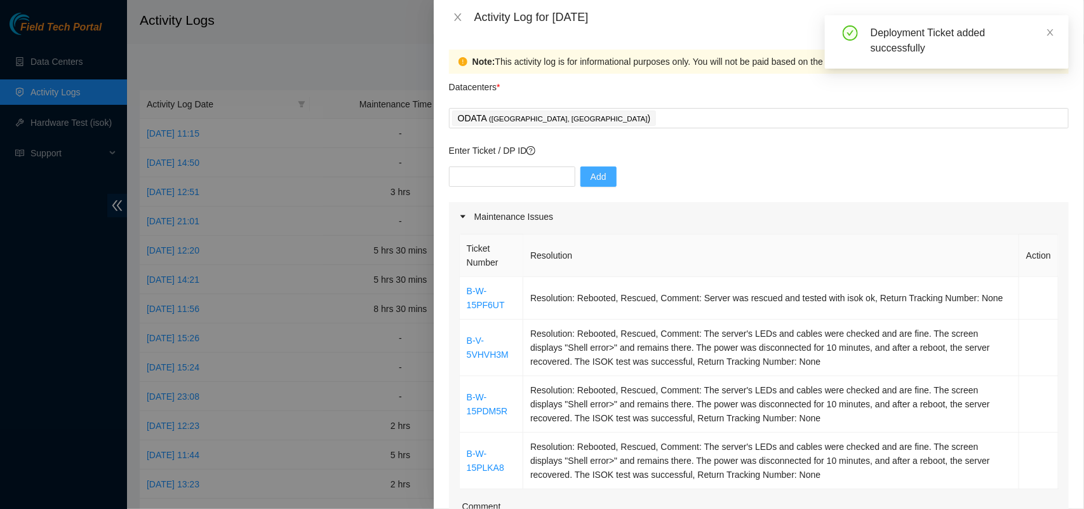  Describe the element at coordinates (1039, 255) in the screenshot. I see `th: Action` at that location.